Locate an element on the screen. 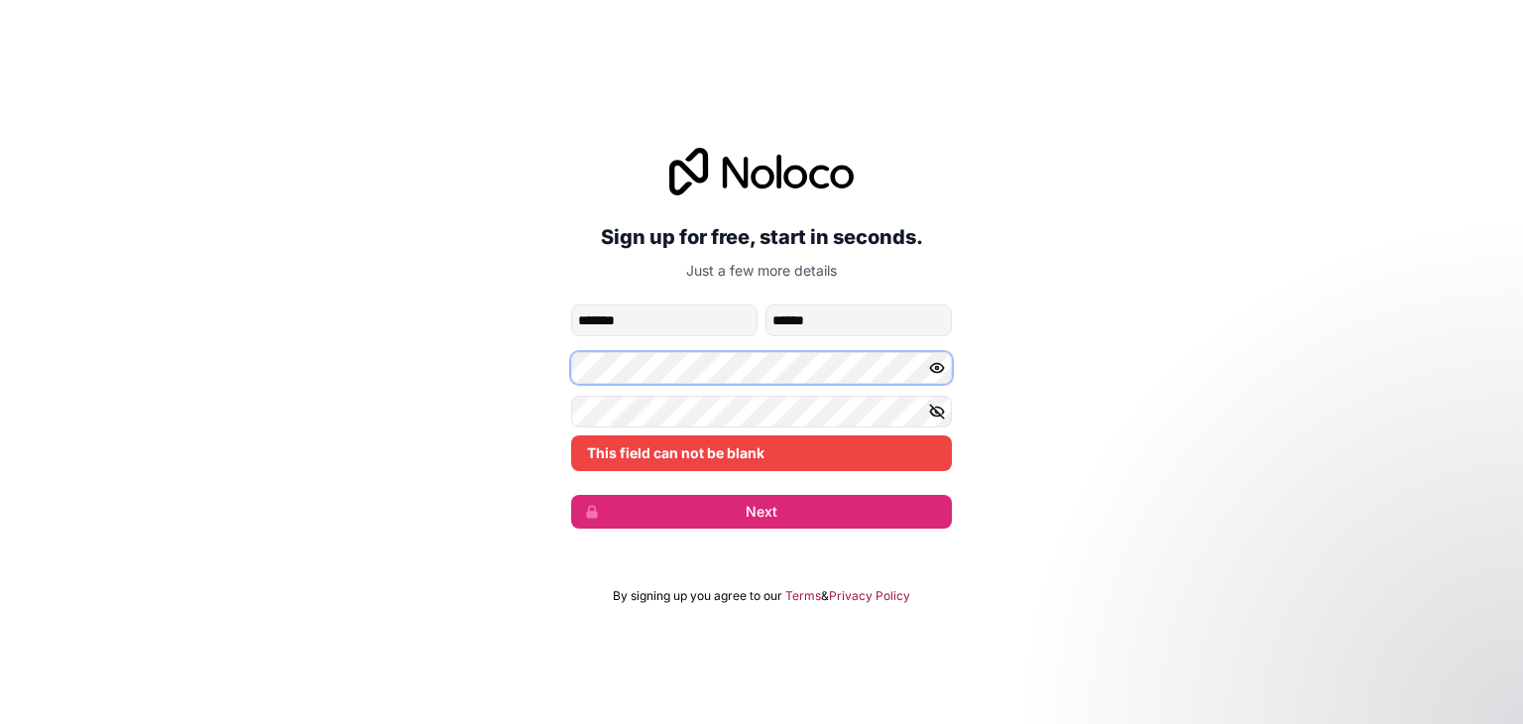 This screenshot has height=724, width=1523. a: Terms is located at coordinates (803, 596).